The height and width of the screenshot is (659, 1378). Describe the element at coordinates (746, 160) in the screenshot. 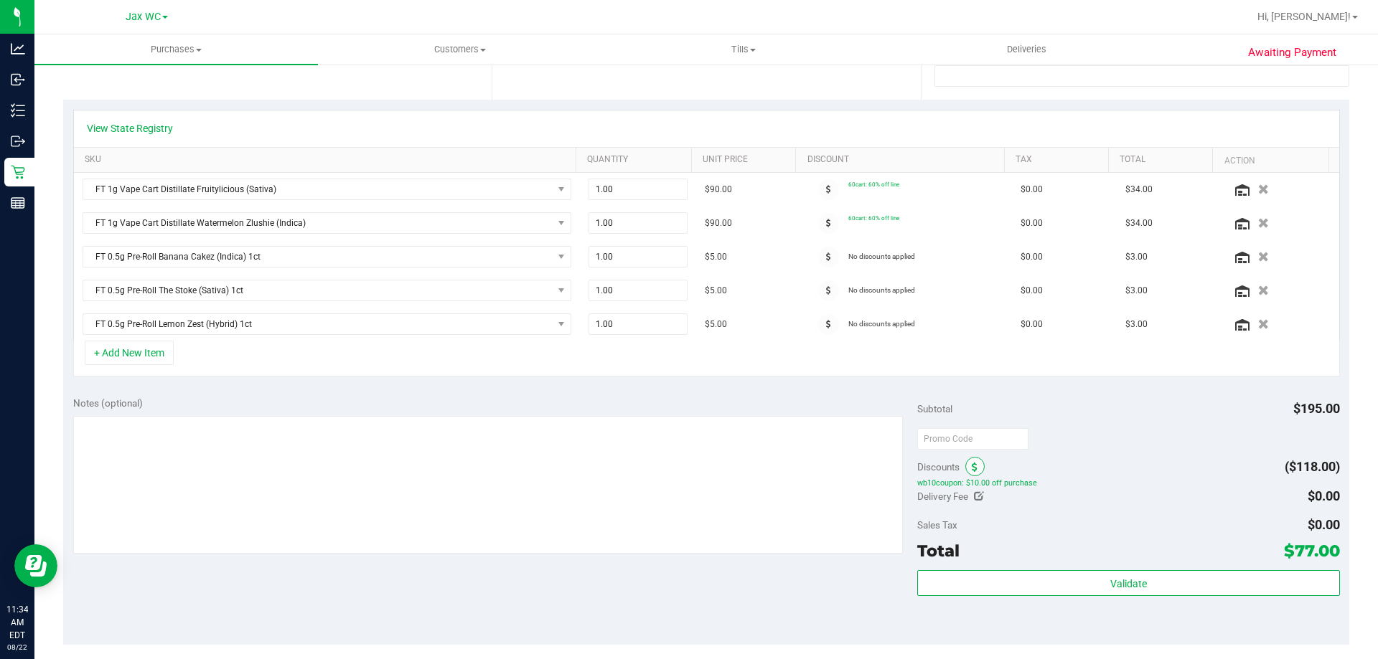

I see `a: Unit Price` at that location.